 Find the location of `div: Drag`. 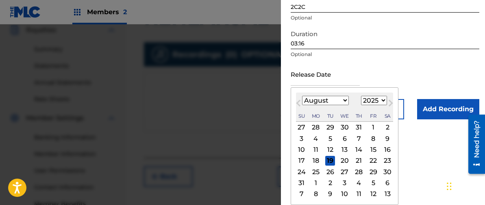

div: Drag is located at coordinates (449, 187).